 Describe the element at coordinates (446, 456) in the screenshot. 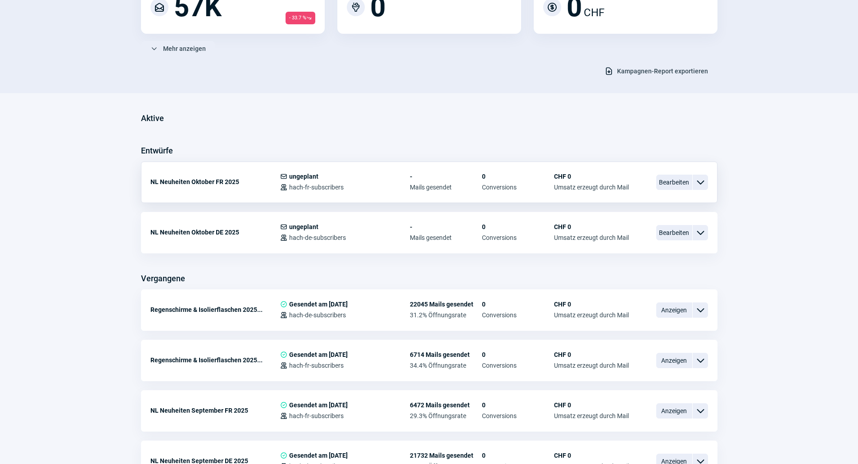

I see `span: 21732 Mails gesendet` at that location.